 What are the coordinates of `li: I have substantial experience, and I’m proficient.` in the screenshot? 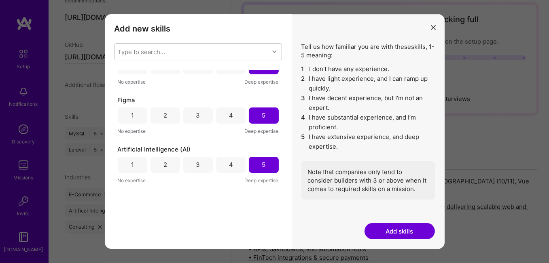 It's located at (368, 123).